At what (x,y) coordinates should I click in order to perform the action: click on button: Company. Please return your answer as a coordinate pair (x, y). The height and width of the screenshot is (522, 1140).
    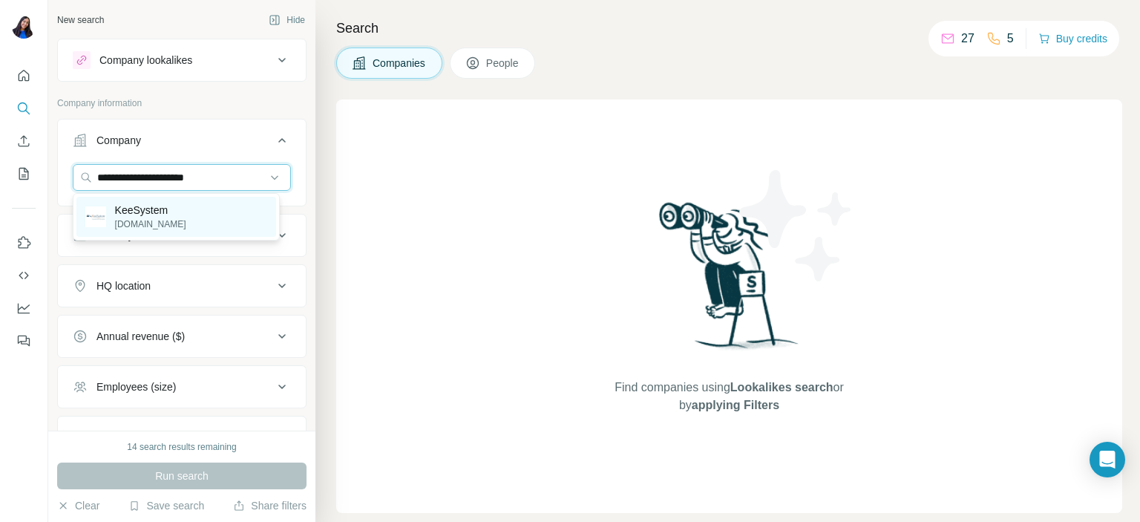
    Looking at the image, I should click on (182, 143).